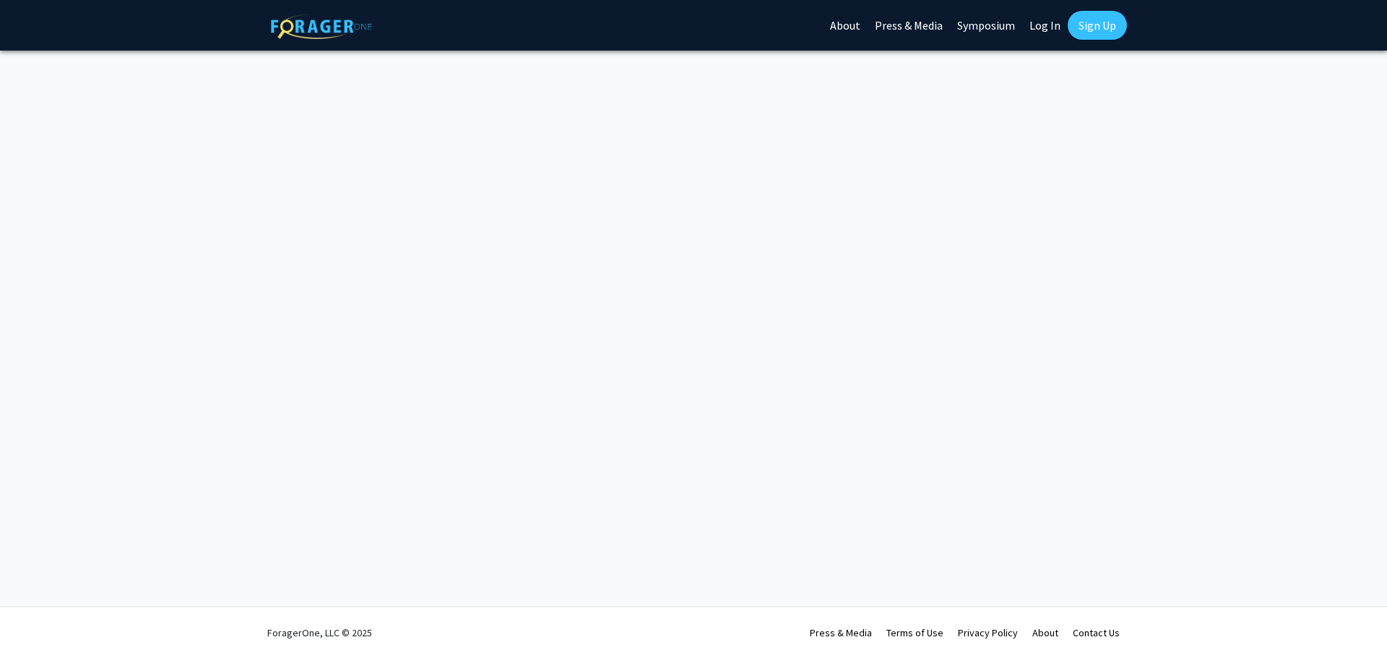 This screenshot has width=1387, height=658. Describe the element at coordinates (841, 633) in the screenshot. I see `a: Press & Media` at that location.